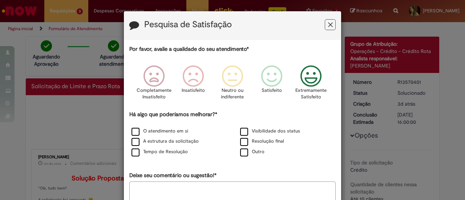 This screenshot has width=465, height=200. Describe the element at coordinates (193, 85) in the screenshot. I see `div: Insatisfeito` at that location.